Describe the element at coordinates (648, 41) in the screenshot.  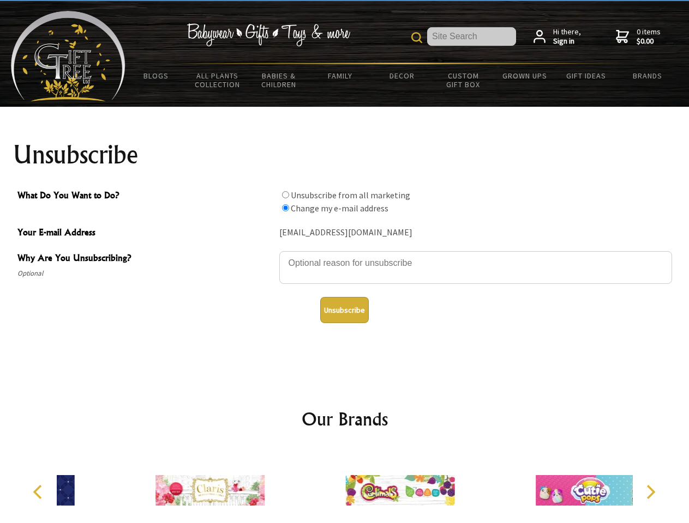
I see `strong: $0.00` at that location.